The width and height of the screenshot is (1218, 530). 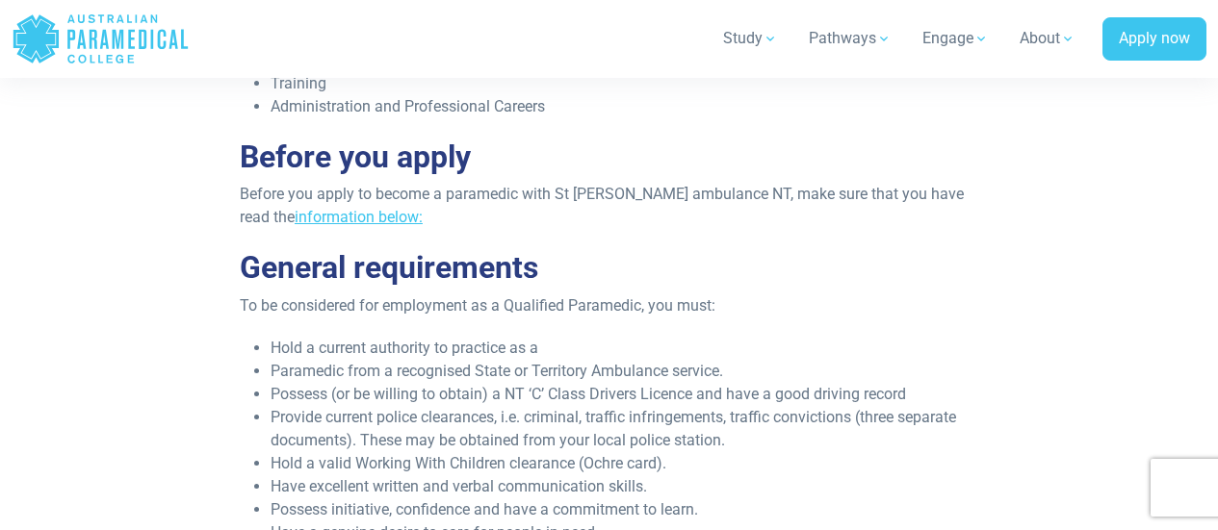 What do you see at coordinates (608, 268) in the screenshot?
I see `h2: General requirements` at bounding box center [608, 268].